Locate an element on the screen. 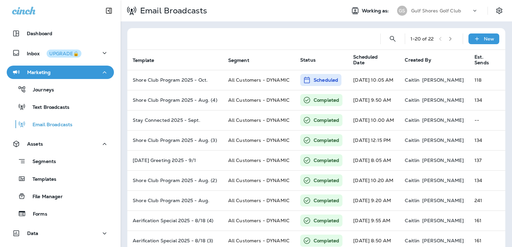 The height and width of the screenshot is (247, 512). td: 137 is located at coordinates (485, 161).